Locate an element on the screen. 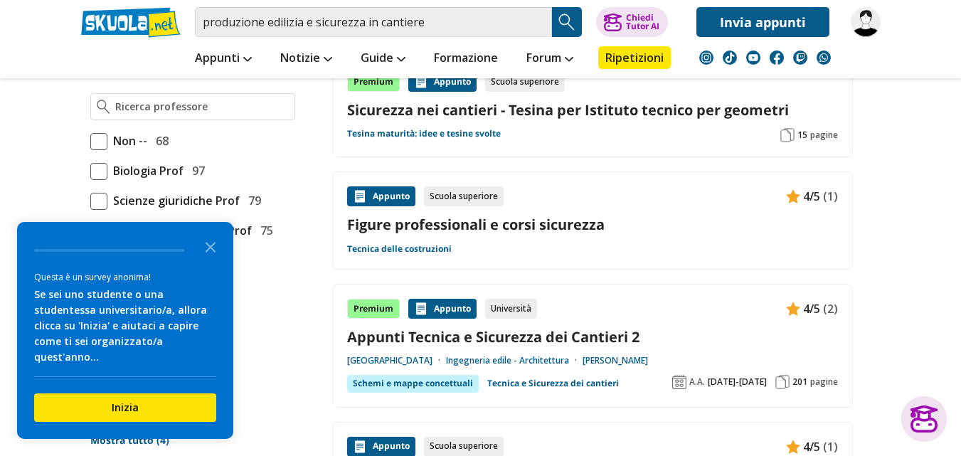 The width and height of the screenshot is (961, 456). span: (2) is located at coordinates (830, 309).